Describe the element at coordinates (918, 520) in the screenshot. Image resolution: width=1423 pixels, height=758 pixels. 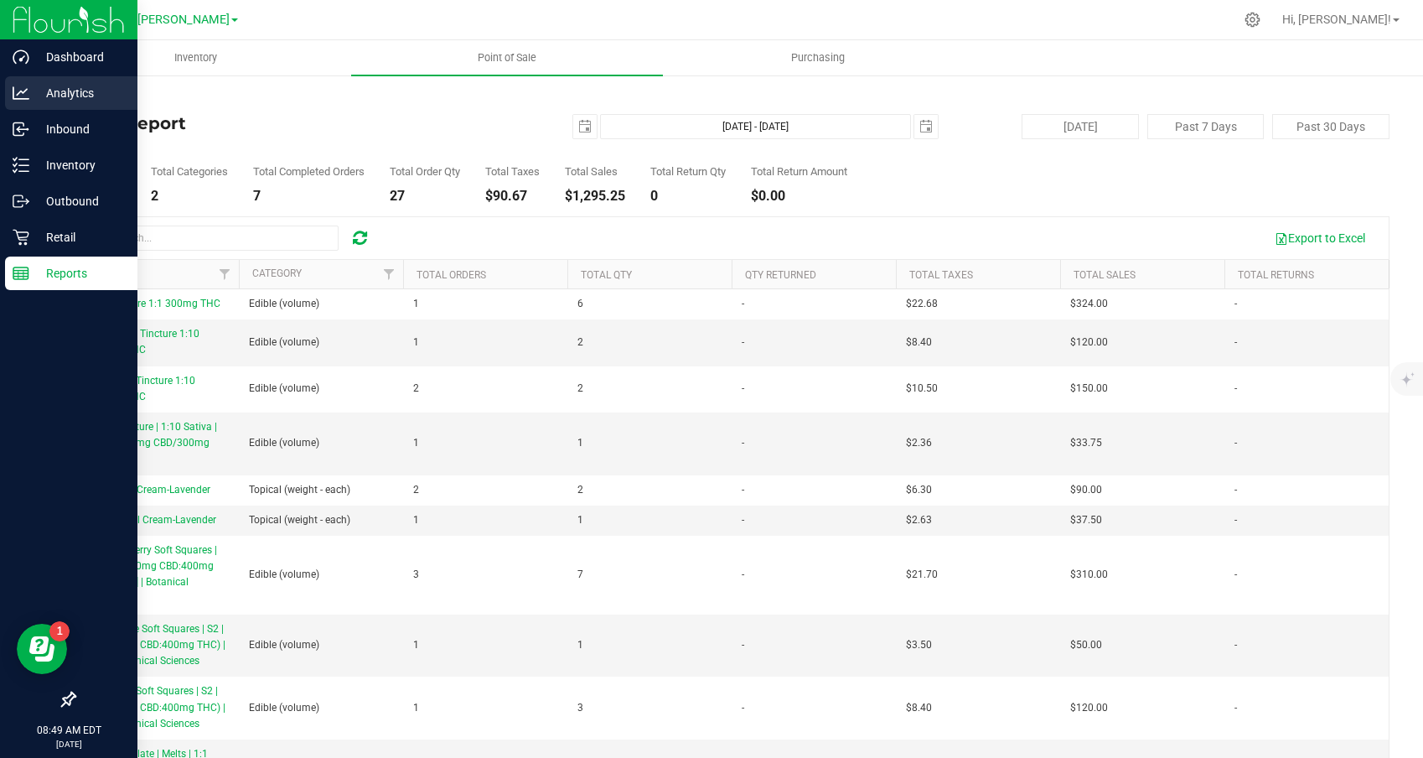
I see `span: $2.63` at that location.